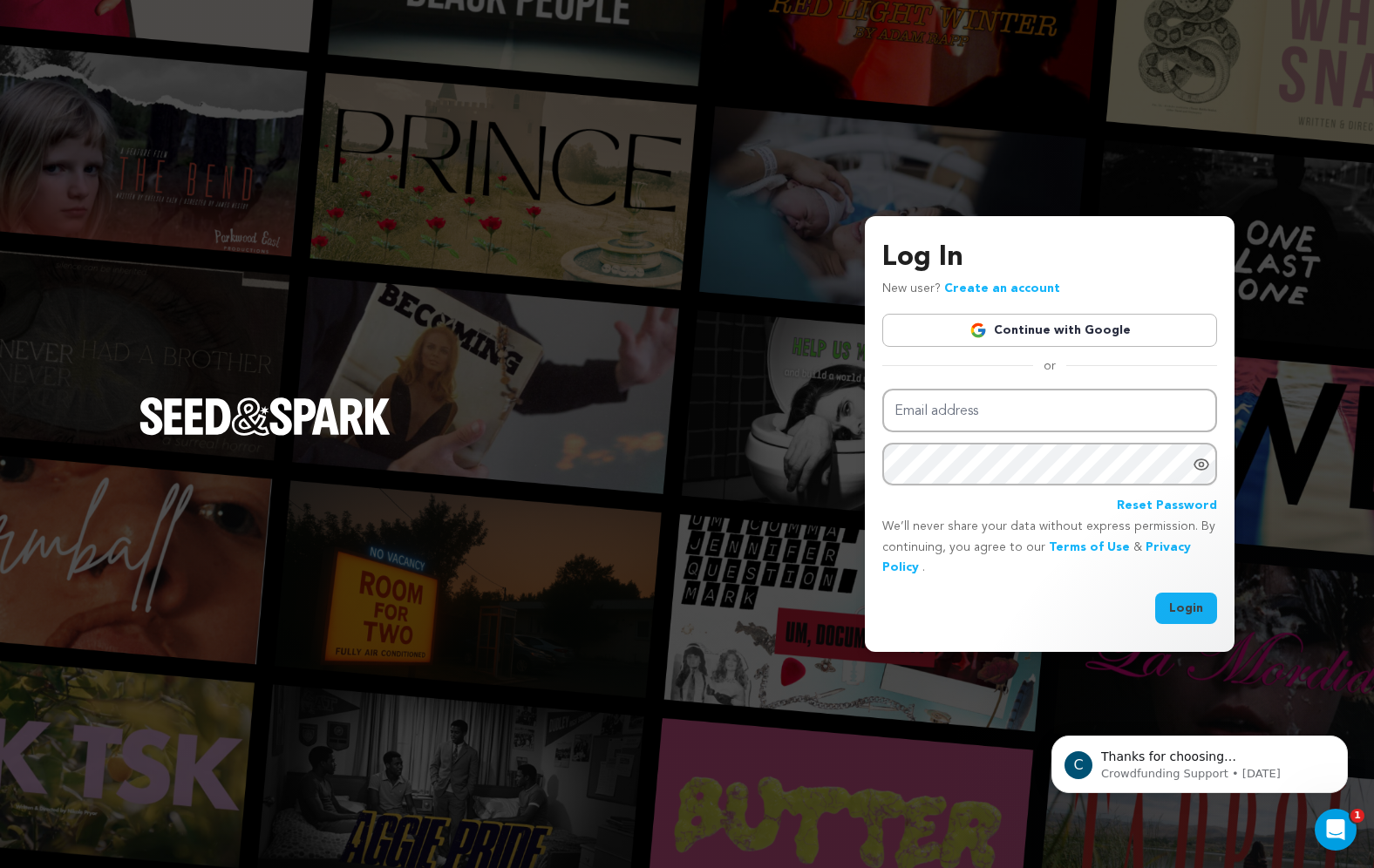  I want to click on img: Google logo, so click(978, 330).